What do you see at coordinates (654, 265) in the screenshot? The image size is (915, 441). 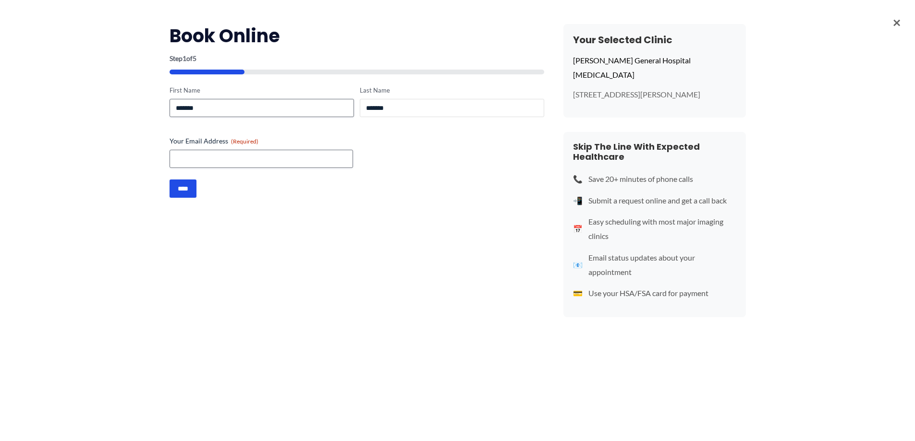 I see `li: Email status updates about your appointment` at bounding box center [654, 265].